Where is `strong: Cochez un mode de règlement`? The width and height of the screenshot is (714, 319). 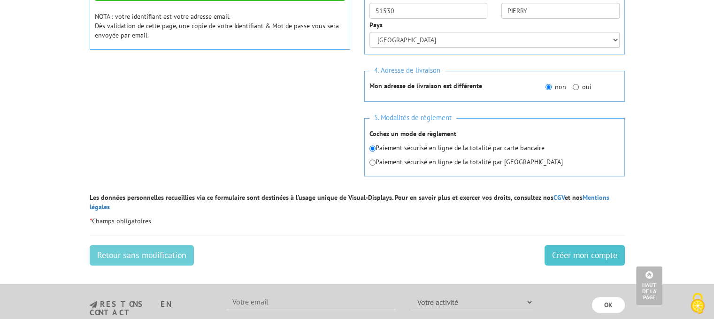 strong: Cochez un mode de règlement is located at coordinates (413, 134).